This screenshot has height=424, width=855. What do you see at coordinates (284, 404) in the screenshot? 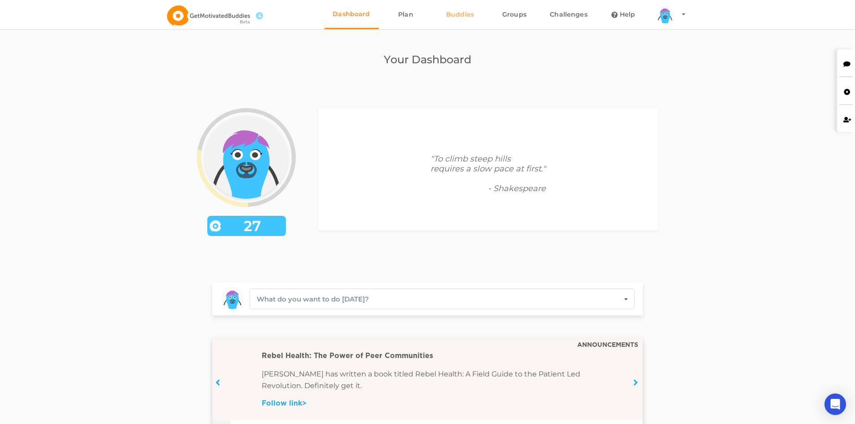
I see `a: Follow link>` at bounding box center [284, 404].